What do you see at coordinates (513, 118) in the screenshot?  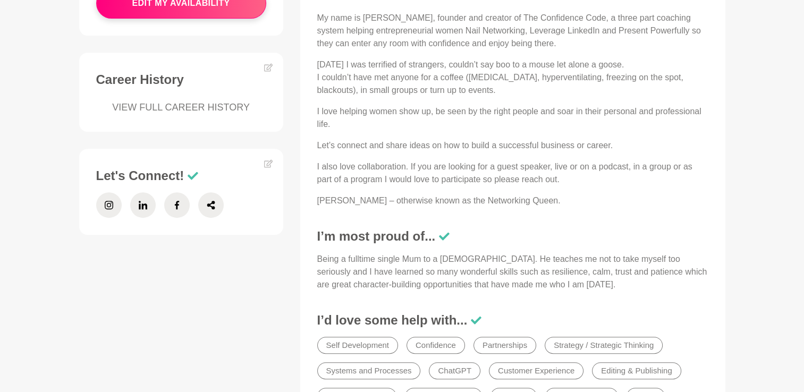 I see `p: I love helping women show up, be seen by the right people and soar in their personal and professi...` at bounding box center [513, 118].